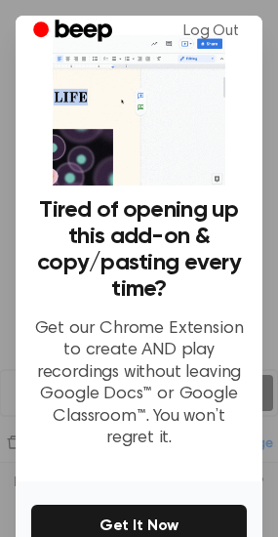  Describe the element at coordinates (139, 383) in the screenshot. I see `p: Get our Chrome Extension to create AND play recordings without leaving Google Docs™ or Google Cla...` at that location.